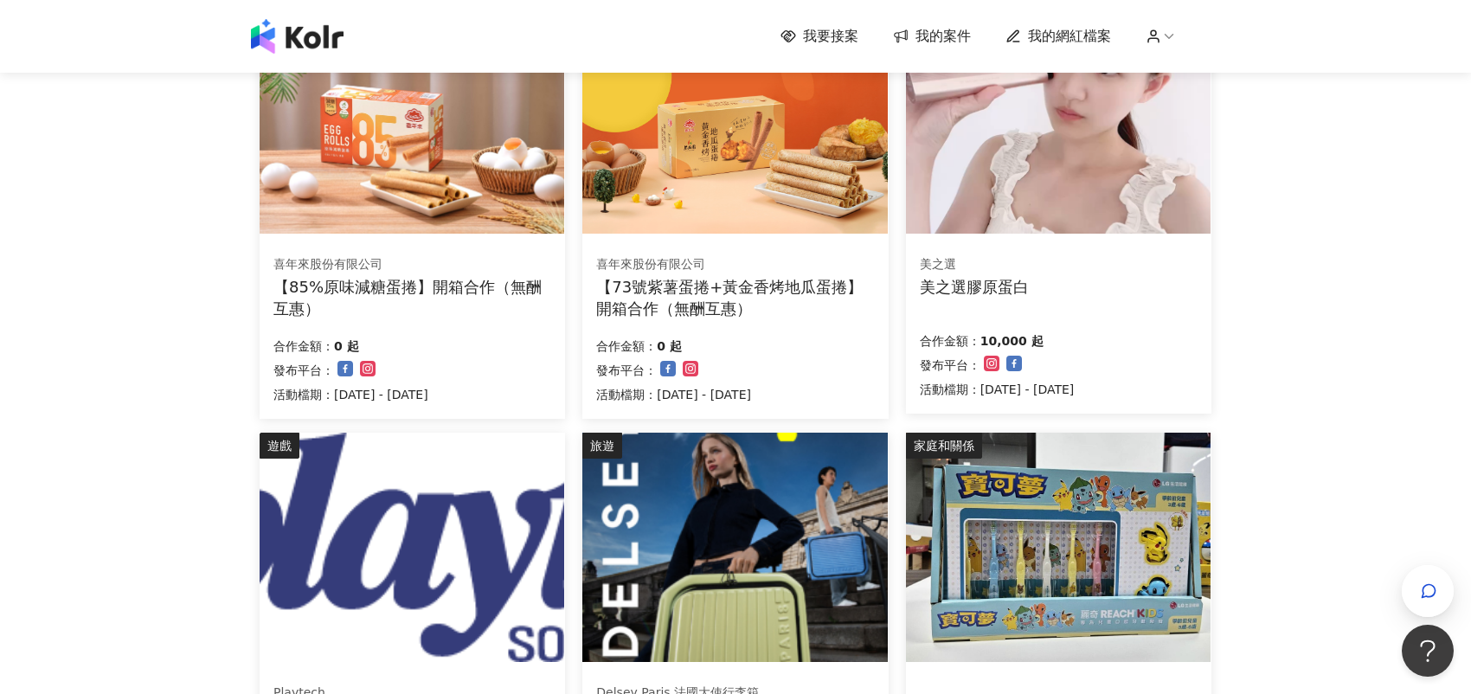 The height and width of the screenshot is (694, 1471). Describe the element at coordinates (297, 36) in the screenshot. I see `img: logo` at that location.